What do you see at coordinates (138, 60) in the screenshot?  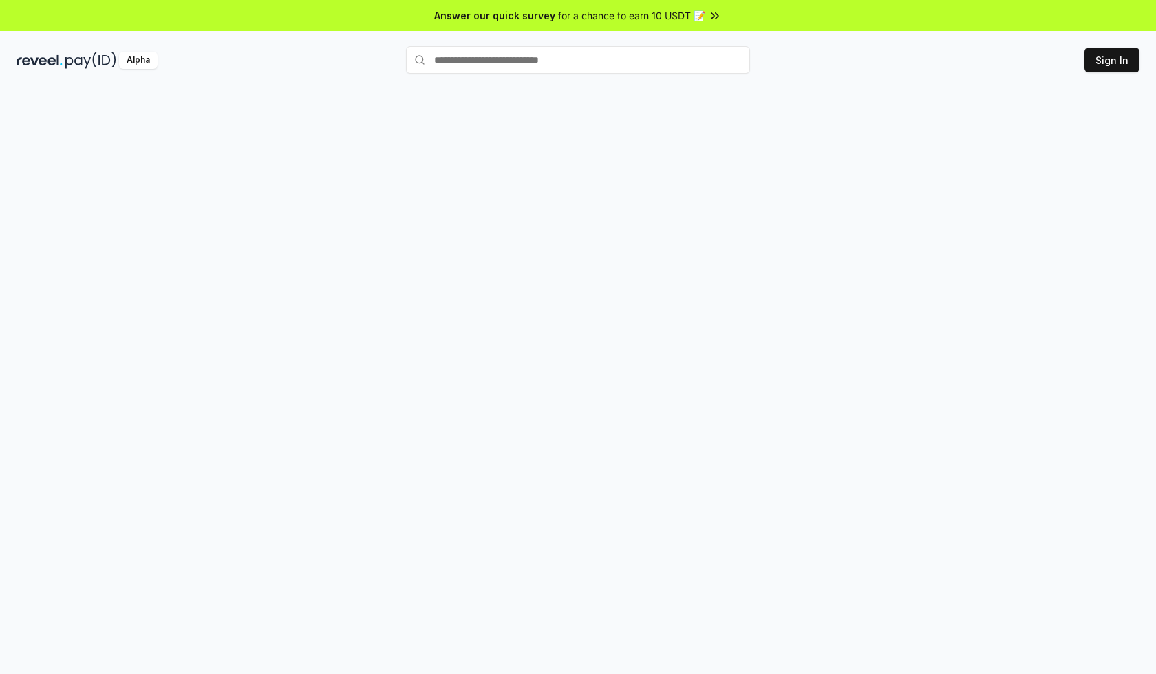 I see `div: Alpha` at bounding box center [138, 60].